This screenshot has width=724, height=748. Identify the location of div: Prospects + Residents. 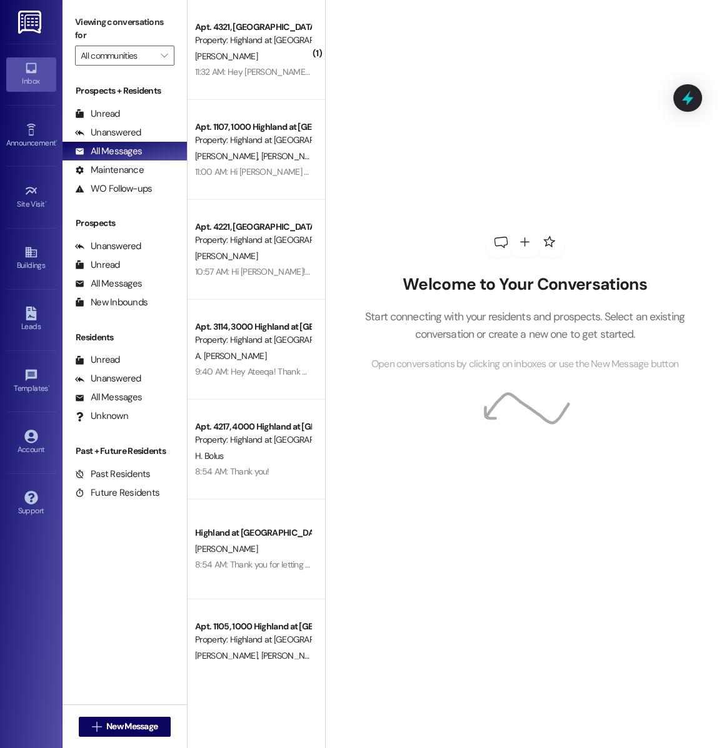
(124, 91).